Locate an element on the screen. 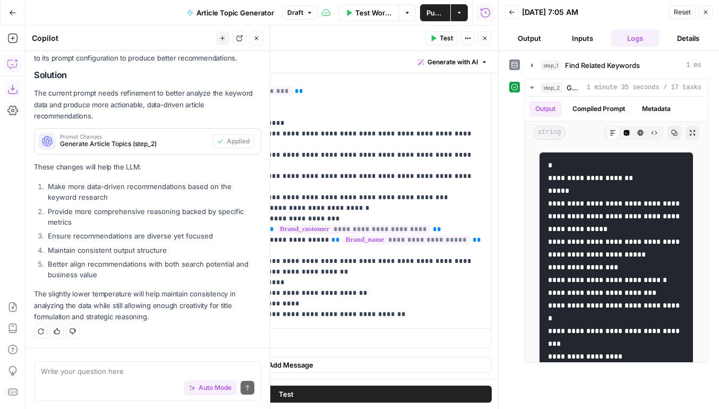 The height and width of the screenshot is (409, 719). button: Applied is located at coordinates (233, 141).